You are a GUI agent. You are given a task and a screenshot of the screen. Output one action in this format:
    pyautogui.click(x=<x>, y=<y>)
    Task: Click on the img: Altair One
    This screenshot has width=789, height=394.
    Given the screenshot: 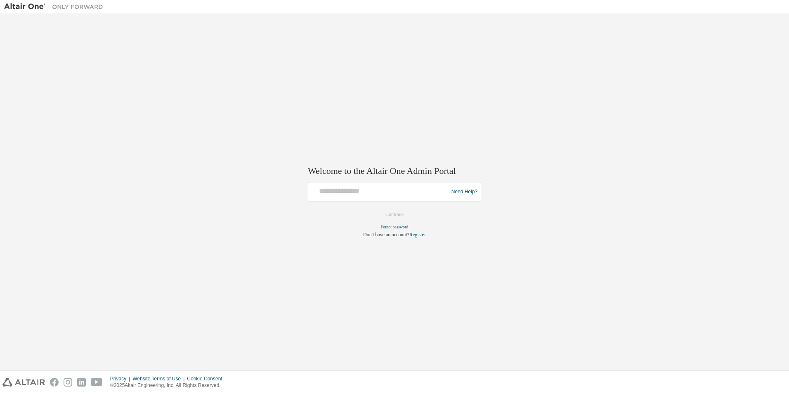 What is the action you would take?
    pyautogui.click(x=56, y=7)
    